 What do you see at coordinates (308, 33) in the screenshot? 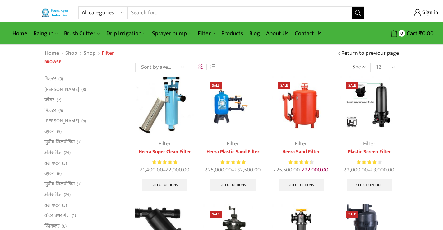
I see `a: Contact Us` at bounding box center [308, 33].